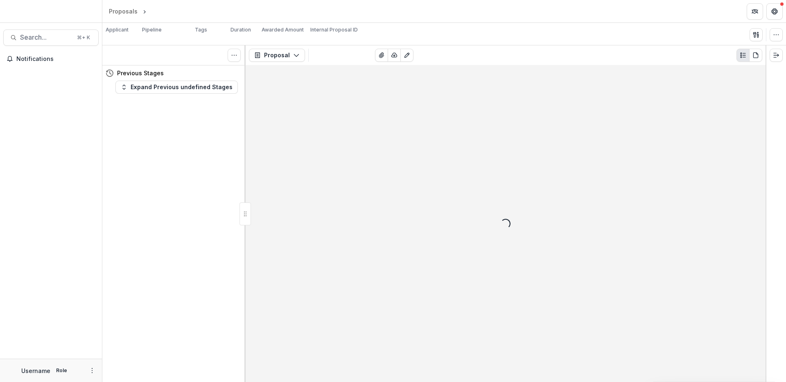 This screenshot has width=786, height=382. I want to click on span: Search..., so click(46, 37).